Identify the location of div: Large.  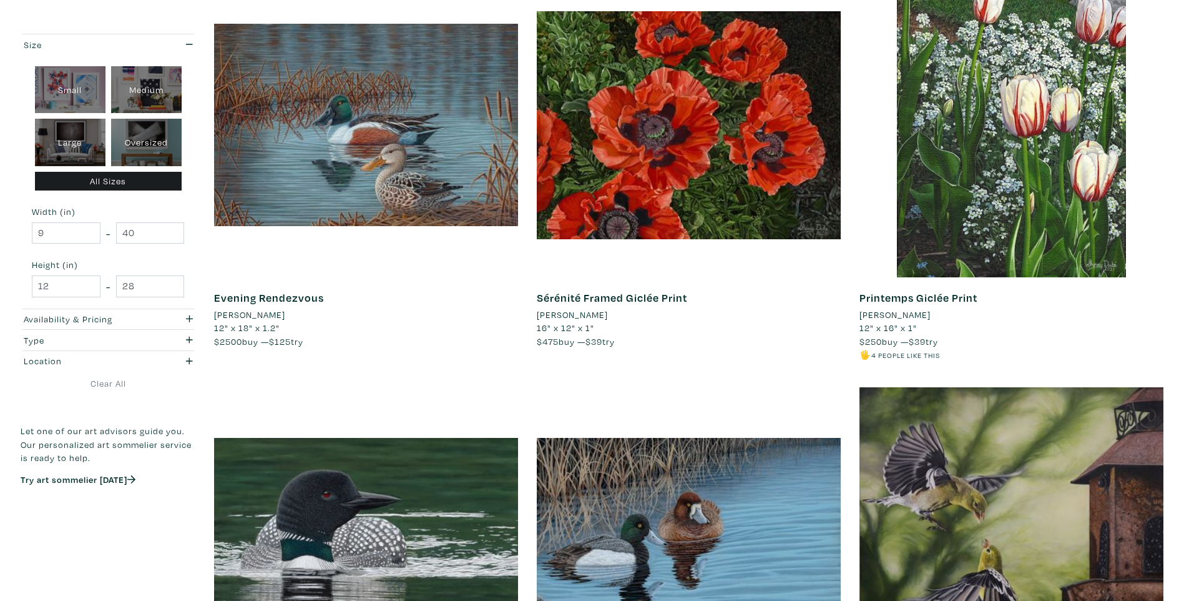
(70, 142).